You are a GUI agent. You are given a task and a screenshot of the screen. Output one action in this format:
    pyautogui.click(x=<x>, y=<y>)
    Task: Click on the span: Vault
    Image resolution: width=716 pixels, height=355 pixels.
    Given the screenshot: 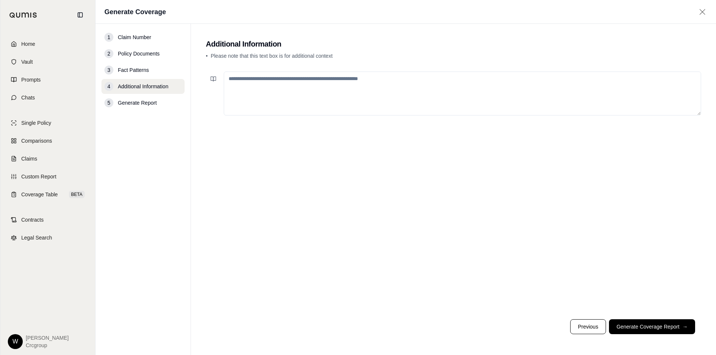 What is the action you would take?
    pyautogui.click(x=27, y=62)
    